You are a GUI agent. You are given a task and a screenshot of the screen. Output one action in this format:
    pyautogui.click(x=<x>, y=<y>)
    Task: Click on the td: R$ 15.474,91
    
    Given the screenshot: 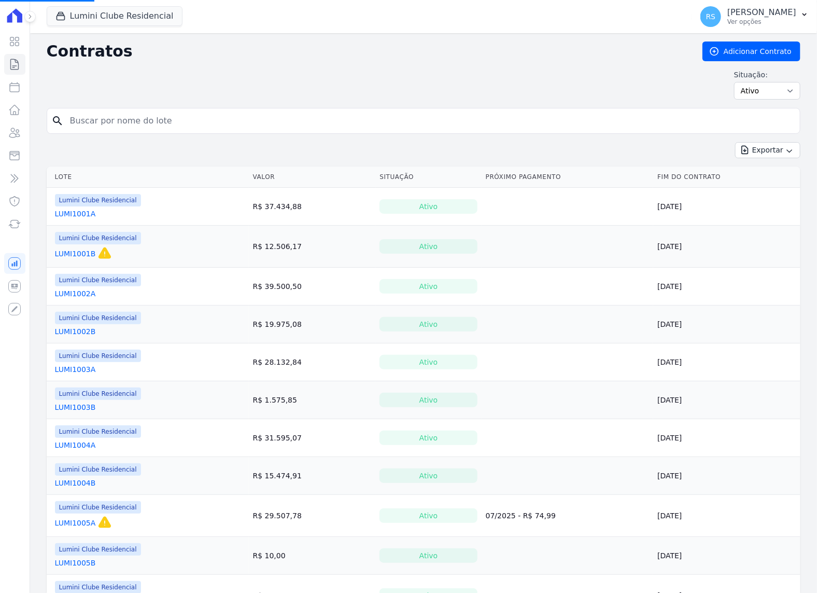 What is the action you would take?
    pyautogui.click(x=312, y=476)
    